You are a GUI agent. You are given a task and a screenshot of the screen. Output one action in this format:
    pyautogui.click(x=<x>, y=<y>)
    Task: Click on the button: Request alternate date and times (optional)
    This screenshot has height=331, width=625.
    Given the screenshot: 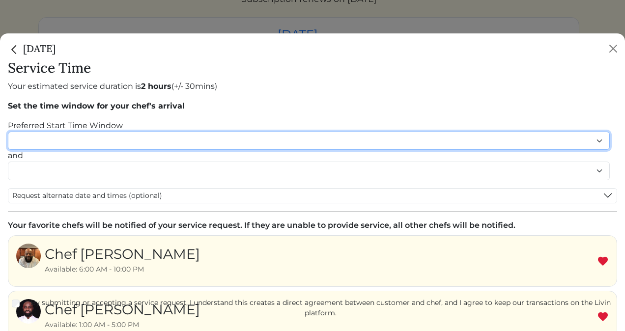 What is the action you would take?
    pyautogui.click(x=313, y=196)
    